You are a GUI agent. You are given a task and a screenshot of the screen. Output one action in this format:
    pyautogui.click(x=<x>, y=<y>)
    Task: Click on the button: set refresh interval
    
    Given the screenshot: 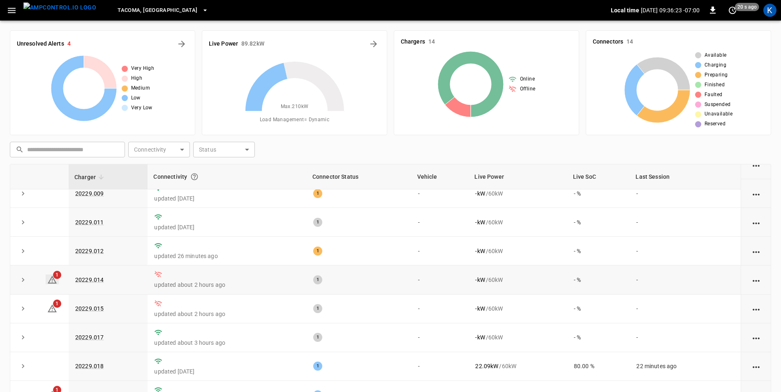 What is the action you would take?
    pyautogui.click(x=733, y=10)
    